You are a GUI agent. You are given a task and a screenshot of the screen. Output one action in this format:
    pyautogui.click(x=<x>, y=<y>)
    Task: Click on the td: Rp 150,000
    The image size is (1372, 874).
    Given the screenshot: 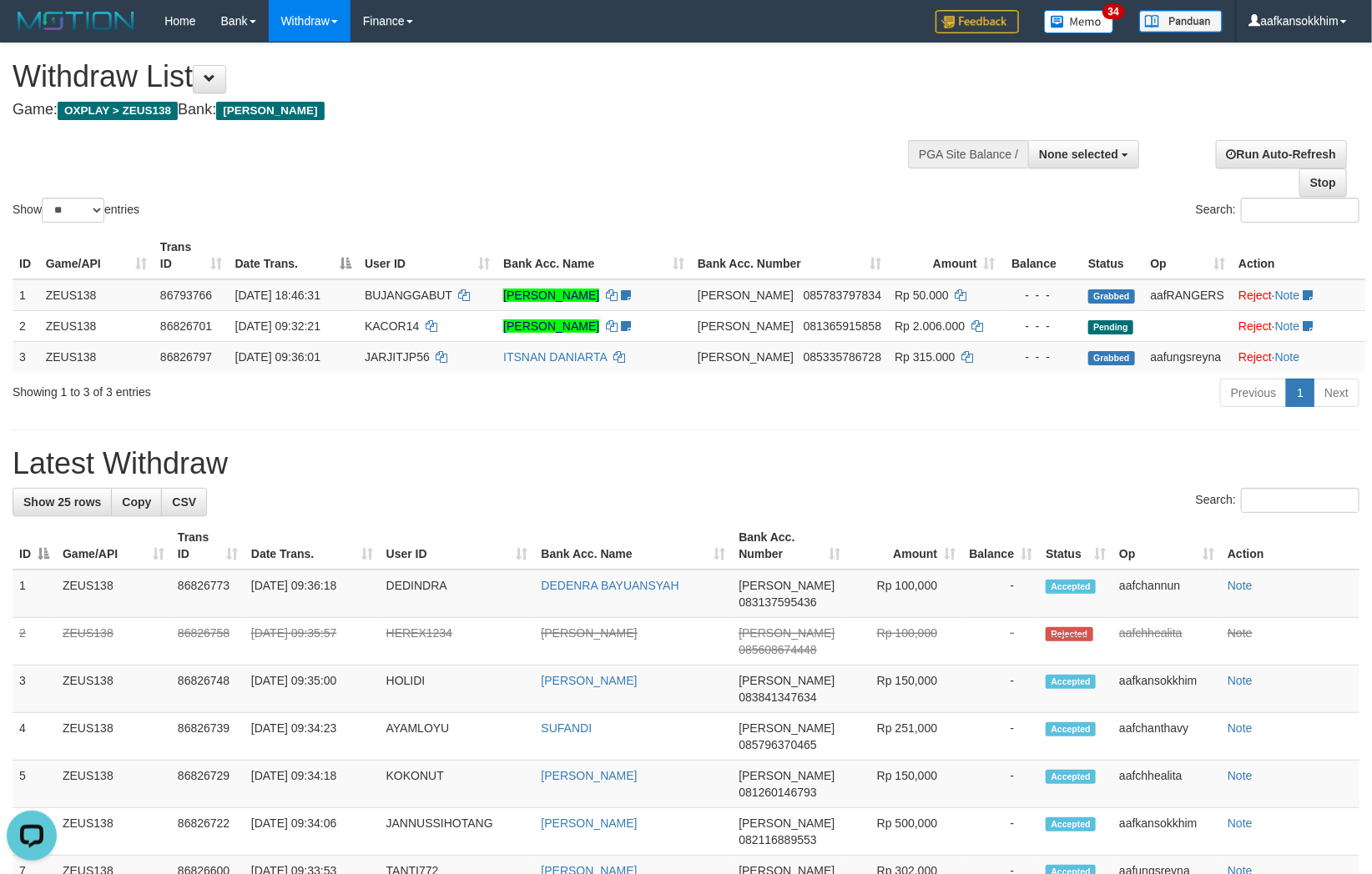 What is the action you would take?
    pyautogui.click(x=904, y=784)
    